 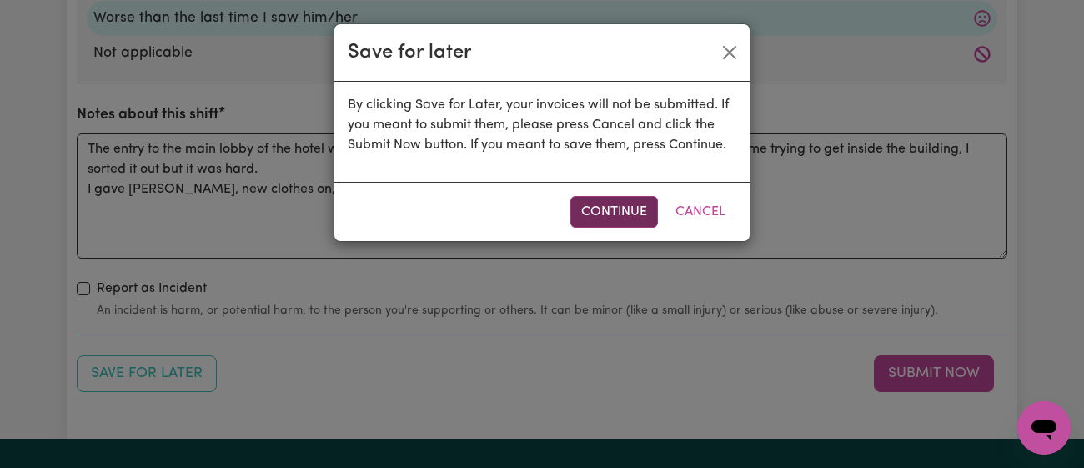 I want to click on div: Save for later, so click(x=409, y=53).